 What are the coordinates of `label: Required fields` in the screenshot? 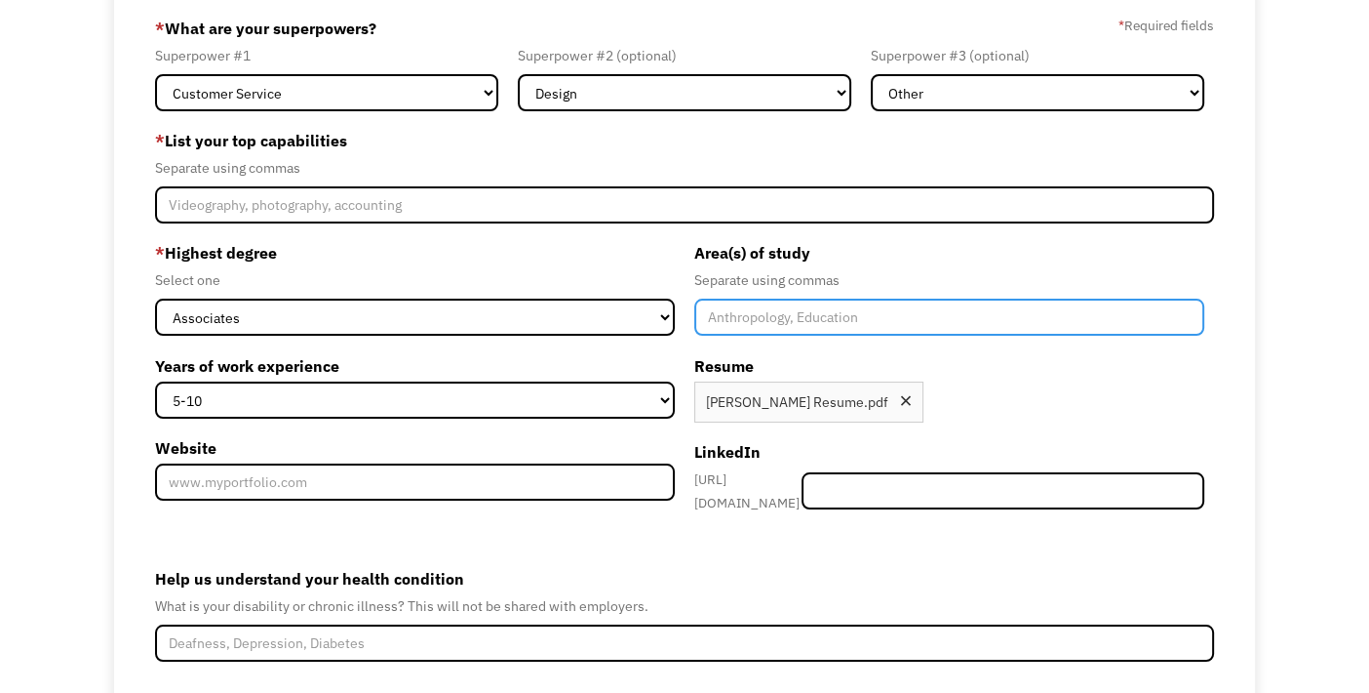 It's located at (1167, 25).